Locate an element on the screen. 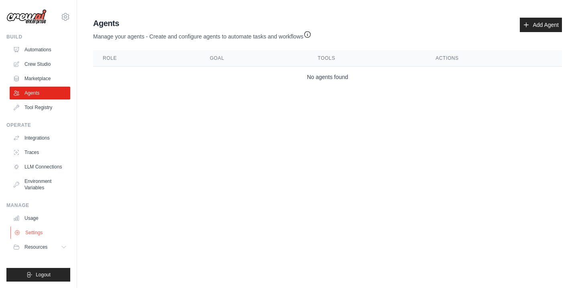 This screenshot has height=288, width=578. div: Operate is located at coordinates (38, 125).